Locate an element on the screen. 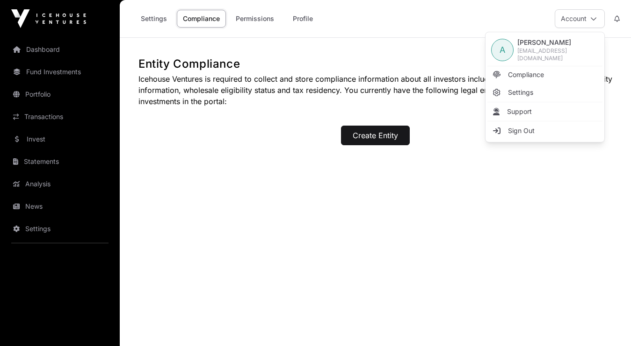  a: Permissions is located at coordinates (255, 19).